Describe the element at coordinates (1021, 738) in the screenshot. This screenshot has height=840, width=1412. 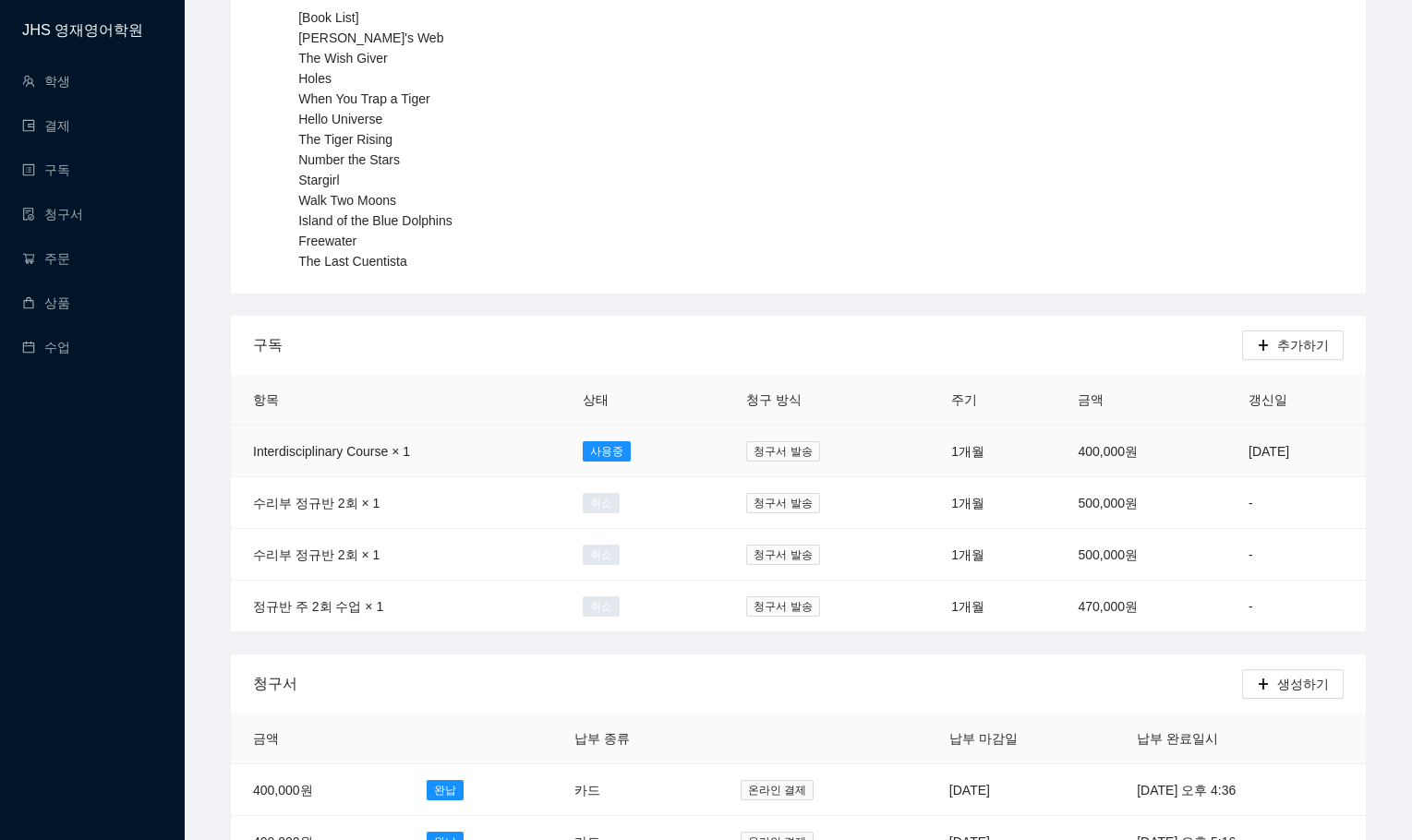
I see `th: 납부 마감일` at that location.